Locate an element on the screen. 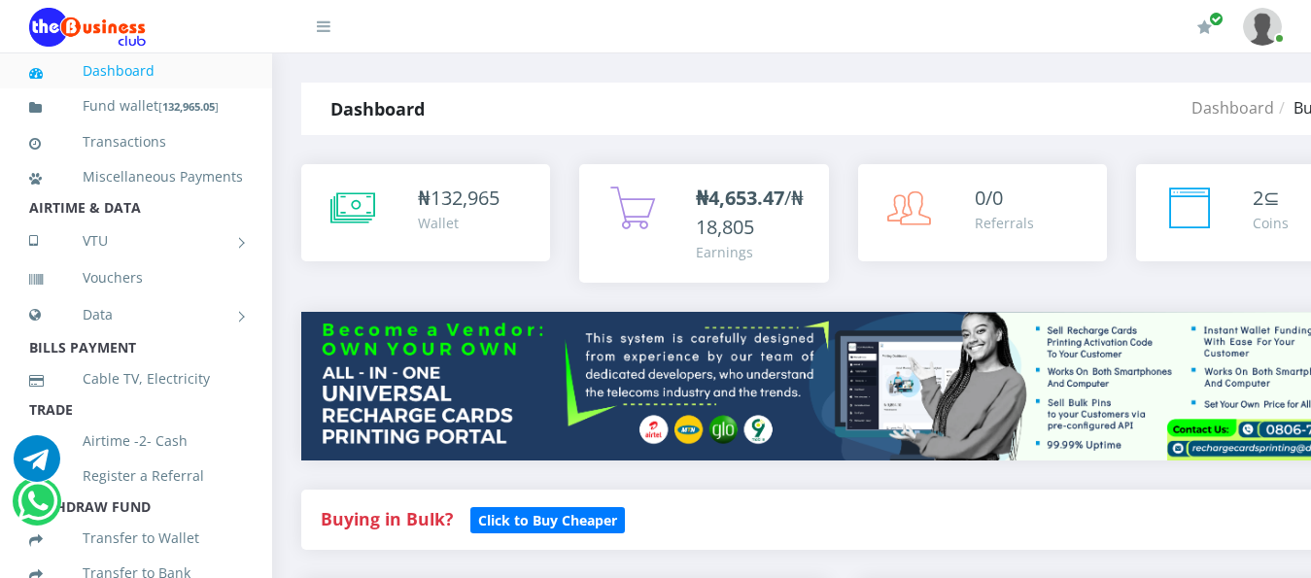  b: Click to Buy Cheaper is located at coordinates (547, 520).